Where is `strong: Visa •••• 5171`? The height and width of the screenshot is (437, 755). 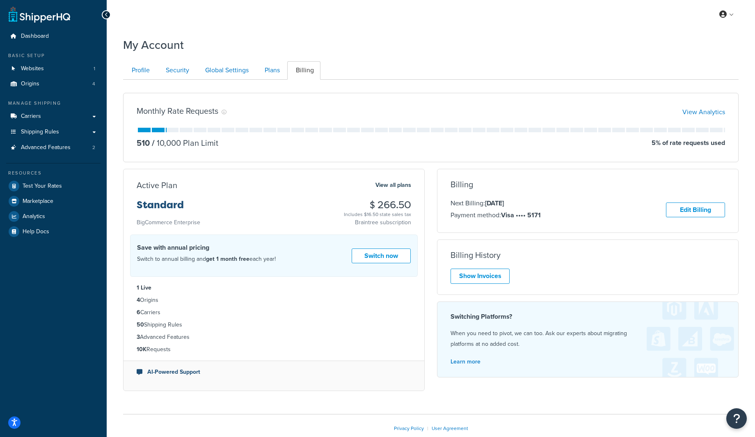
strong: Visa •••• 5171 is located at coordinates (521, 215).